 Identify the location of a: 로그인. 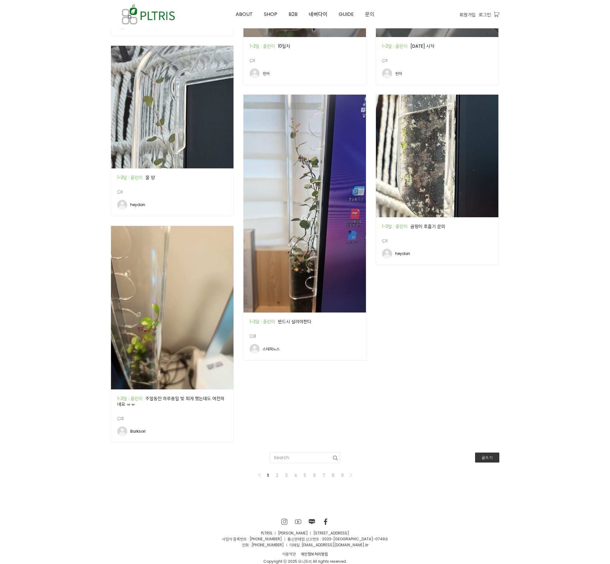
(485, 15).